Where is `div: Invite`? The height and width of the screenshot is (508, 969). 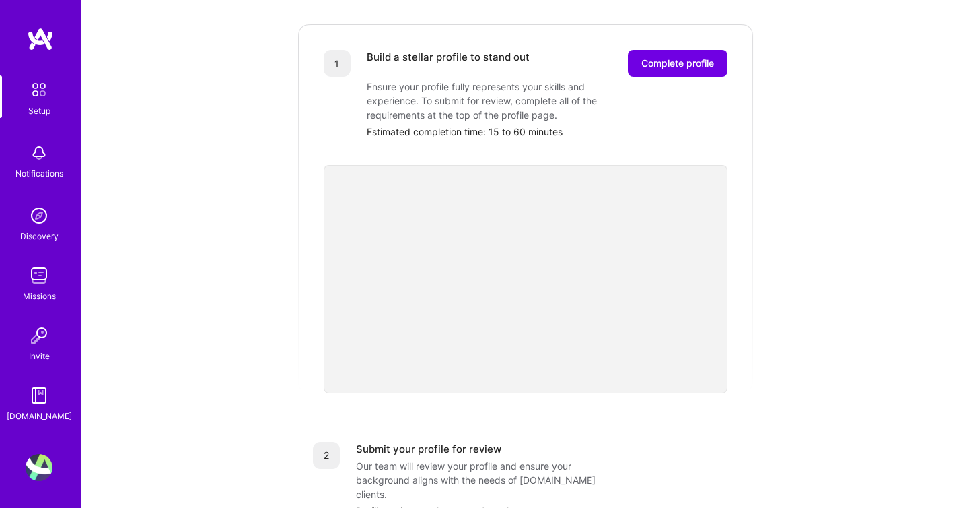
div: Invite is located at coordinates (39, 355).